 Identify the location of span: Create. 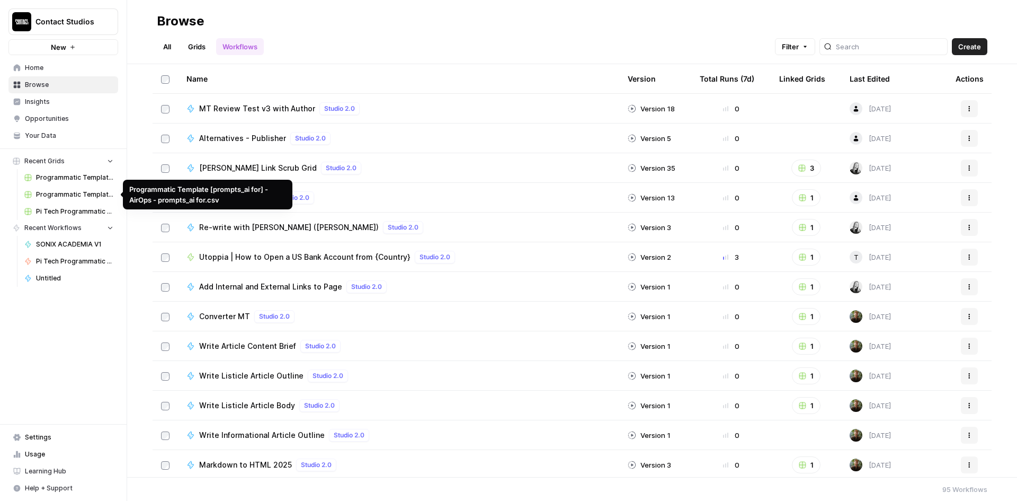
(970, 47).